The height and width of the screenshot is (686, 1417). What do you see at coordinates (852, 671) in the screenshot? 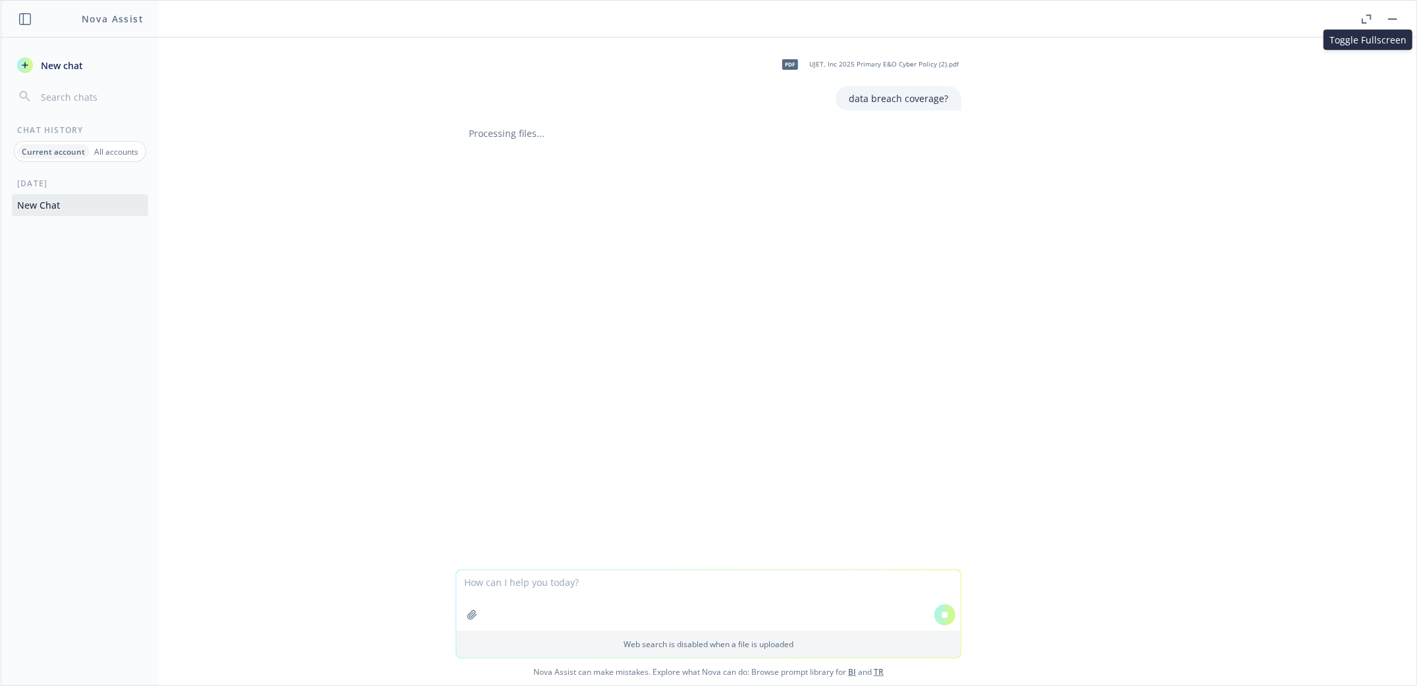
I see `a: BI` at bounding box center [852, 671].